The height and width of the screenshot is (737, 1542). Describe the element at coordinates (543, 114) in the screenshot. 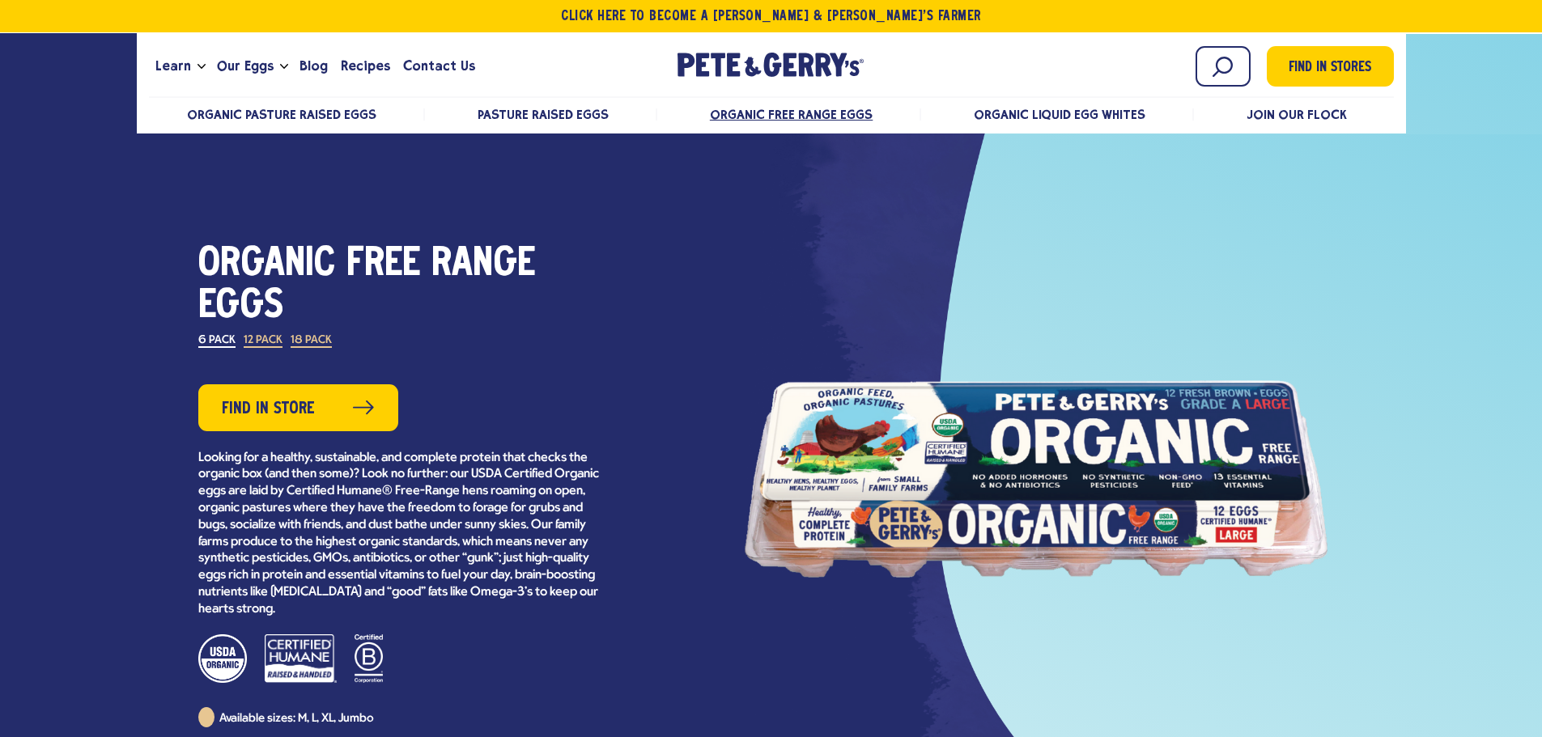

I see `span: Pasture Raised Eggs` at that location.